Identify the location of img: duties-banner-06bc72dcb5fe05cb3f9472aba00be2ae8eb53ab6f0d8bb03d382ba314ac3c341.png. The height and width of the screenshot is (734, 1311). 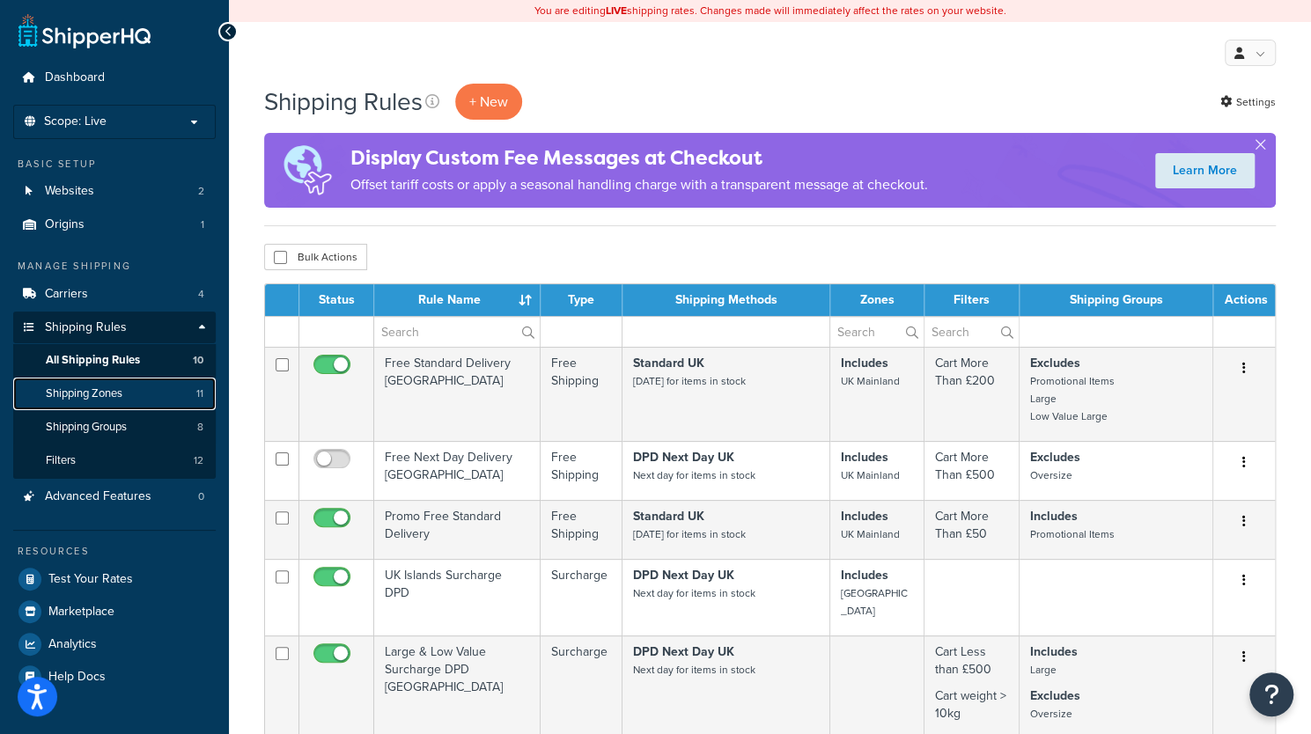
(307, 170).